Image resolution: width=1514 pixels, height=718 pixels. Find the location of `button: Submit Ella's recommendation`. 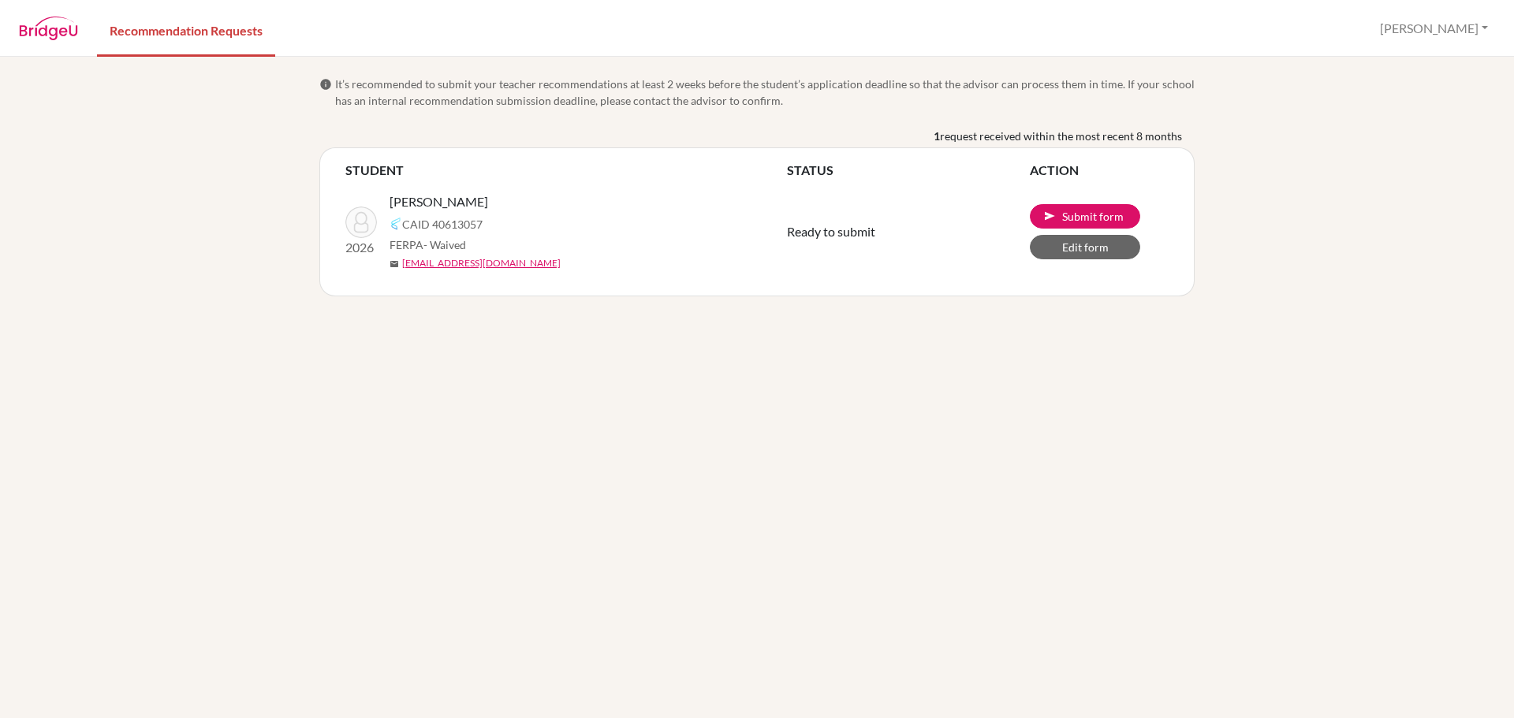

button: Submit Ella's recommendation is located at coordinates (1085, 216).